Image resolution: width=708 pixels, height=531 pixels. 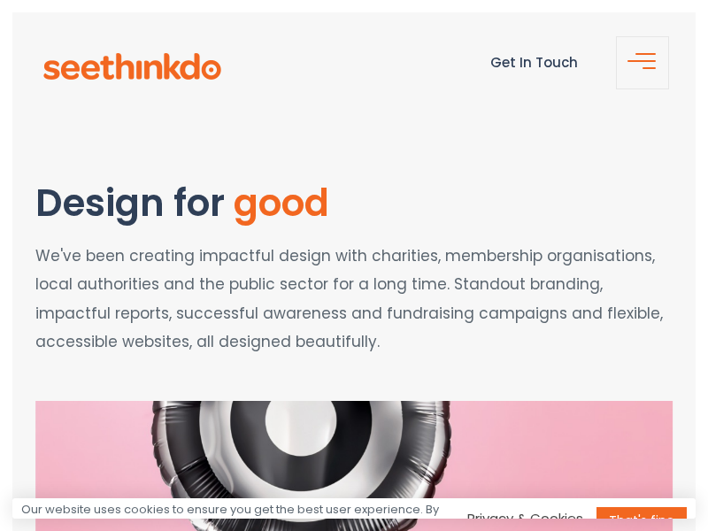 What do you see at coordinates (282, 203) in the screenshot?
I see `span: good` at bounding box center [282, 203].